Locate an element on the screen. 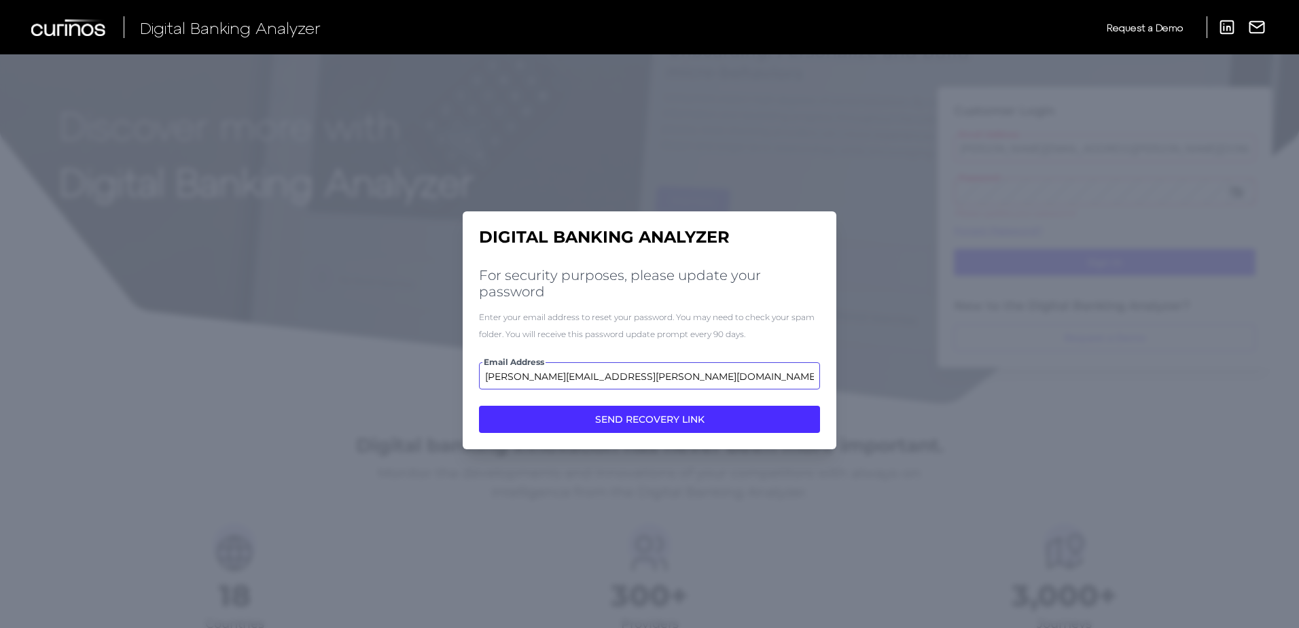 The image size is (1299, 628). button: SEND RECOVERY LINK is located at coordinates (649, 419).